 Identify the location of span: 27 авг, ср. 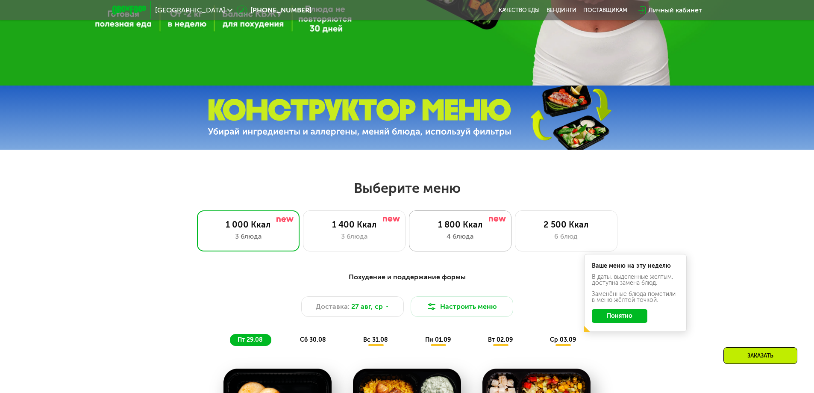
(367, 306).